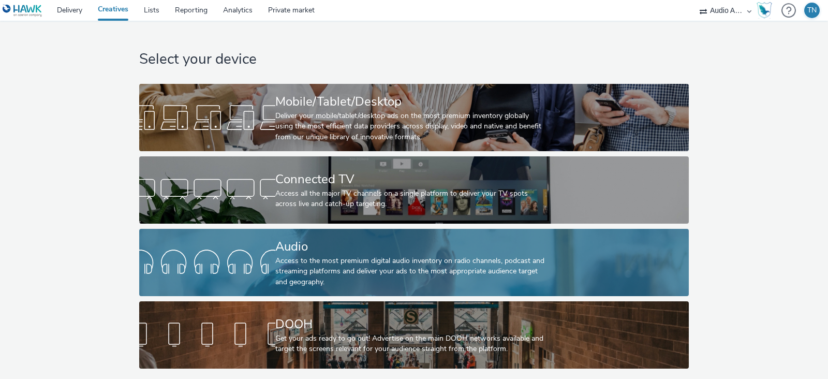  I want to click on a: DOOHGet your ads ready to go out! Advertise on the main DOOH networks available and target the sc..., so click(414, 335).